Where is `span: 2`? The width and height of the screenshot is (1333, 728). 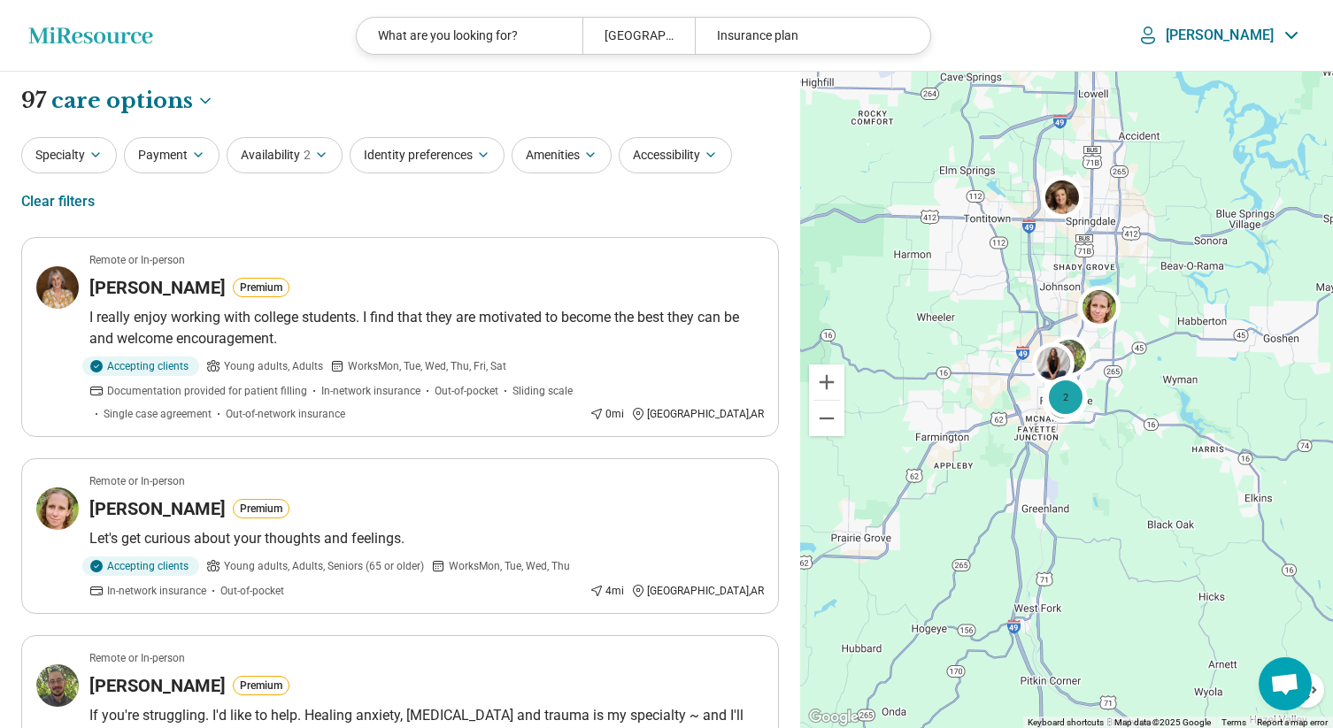
span: 2 is located at coordinates (307, 155).